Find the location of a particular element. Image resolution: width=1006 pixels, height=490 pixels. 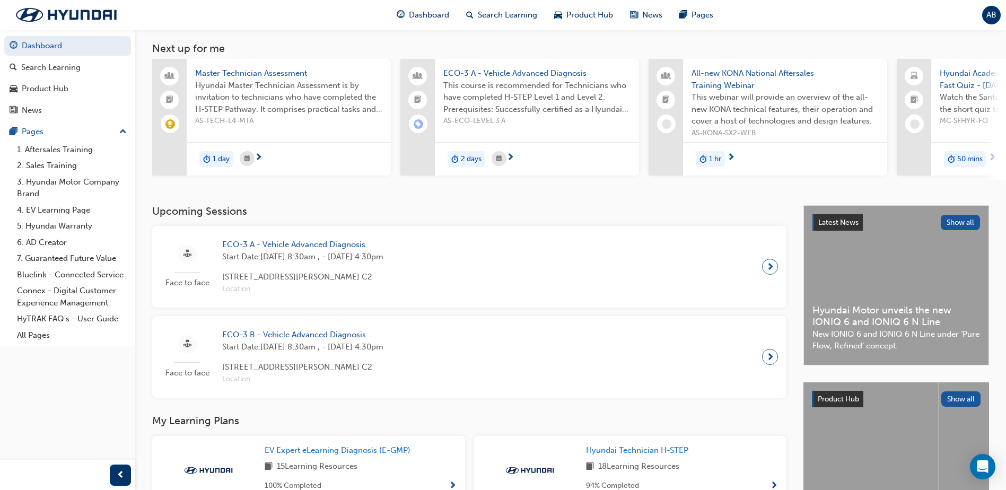

span: Latest News is located at coordinates (838, 222).